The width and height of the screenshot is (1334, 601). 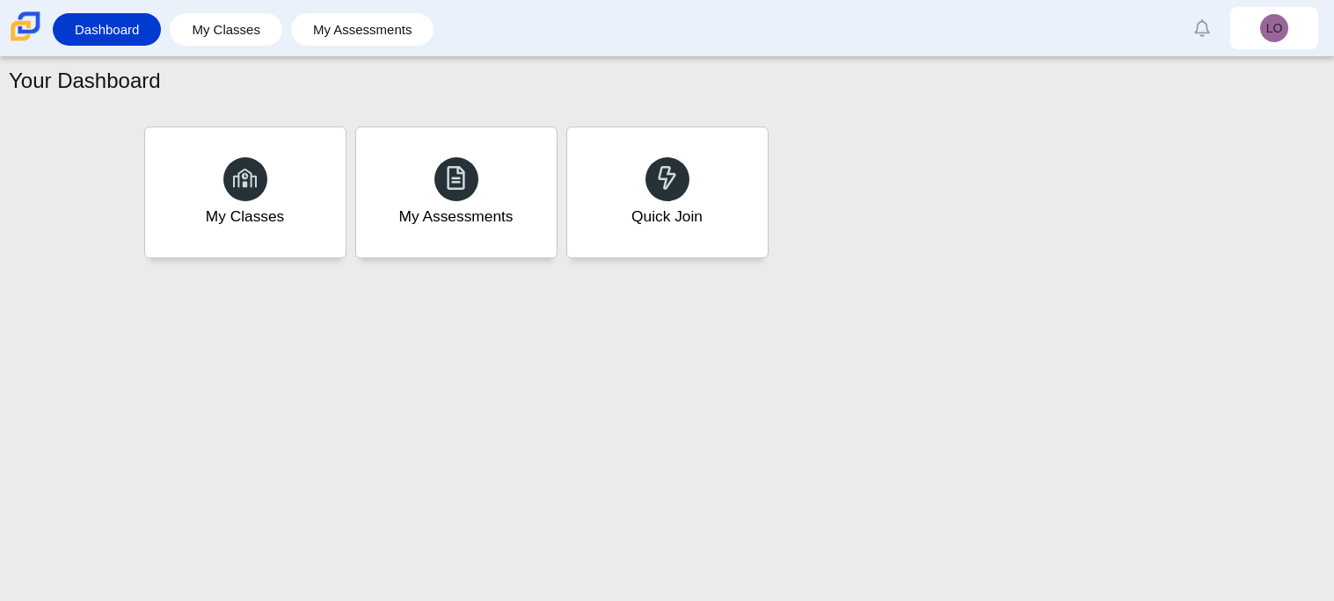 I want to click on div: My Classes, so click(x=245, y=216).